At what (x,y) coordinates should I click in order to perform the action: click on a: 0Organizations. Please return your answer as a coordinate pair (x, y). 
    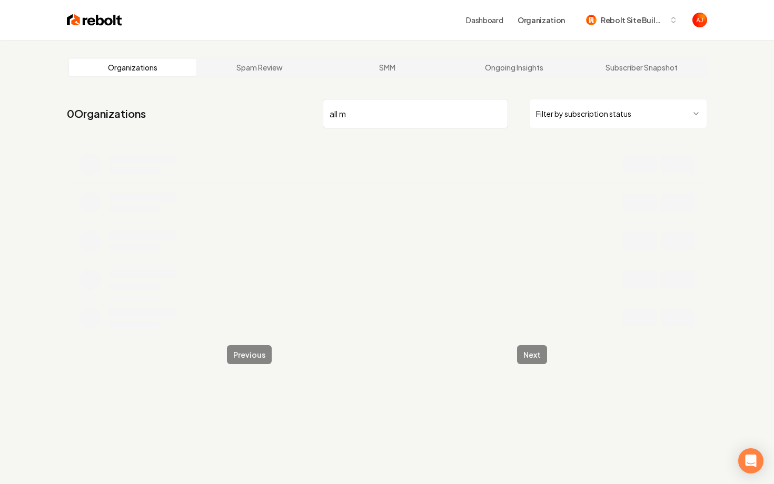
    Looking at the image, I should click on (106, 114).